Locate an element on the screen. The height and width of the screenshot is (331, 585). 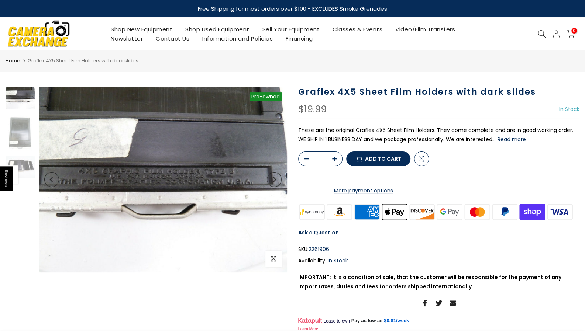
div: $19.99 is located at coordinates (312, 110).